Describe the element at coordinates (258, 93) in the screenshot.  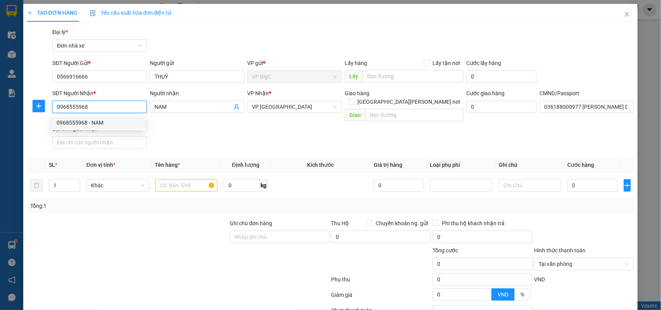
I see `span: VP Nhận` at that location.